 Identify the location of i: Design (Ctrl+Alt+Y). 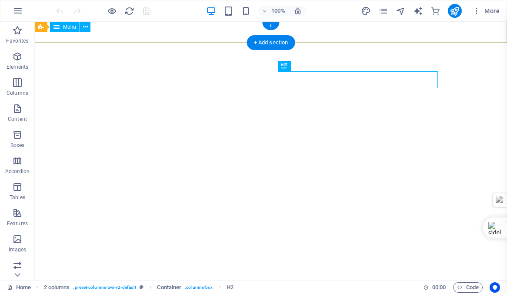
(366, 11).